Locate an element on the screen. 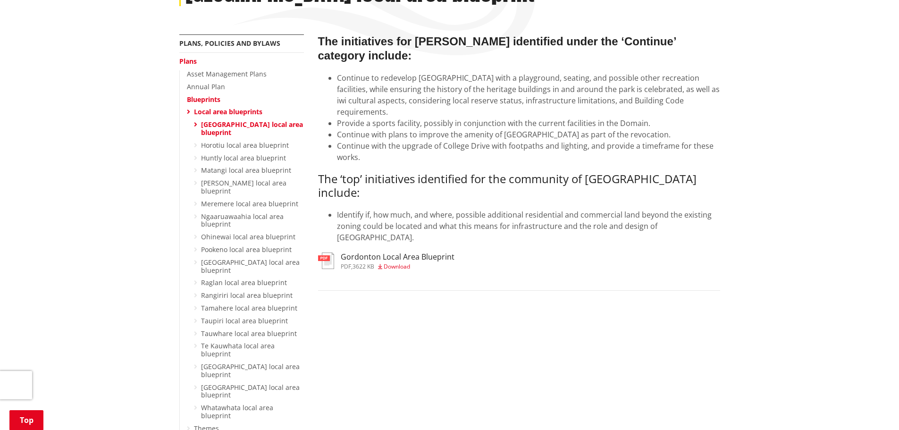 This screenshot has height=430, width=899. a: Asset Management Plans is located at coordinates (227, 74).